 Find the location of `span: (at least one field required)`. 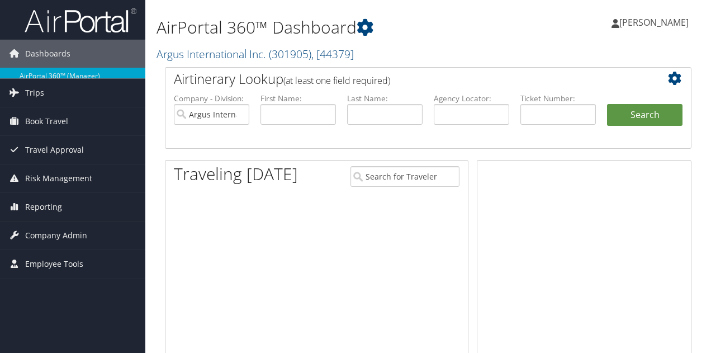

span: (at least one field required) is located at coordinates (337, 81).